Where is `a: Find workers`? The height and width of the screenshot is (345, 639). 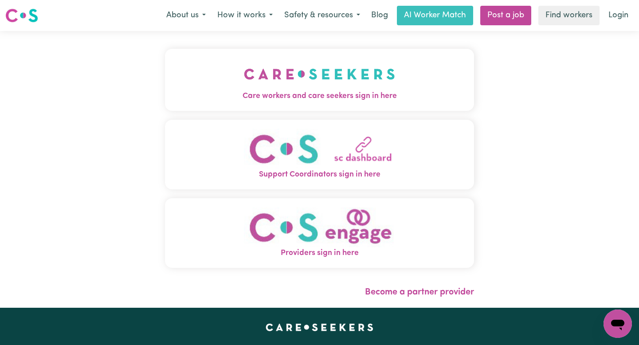
a: Find workers is located at coordinates (569, 16).